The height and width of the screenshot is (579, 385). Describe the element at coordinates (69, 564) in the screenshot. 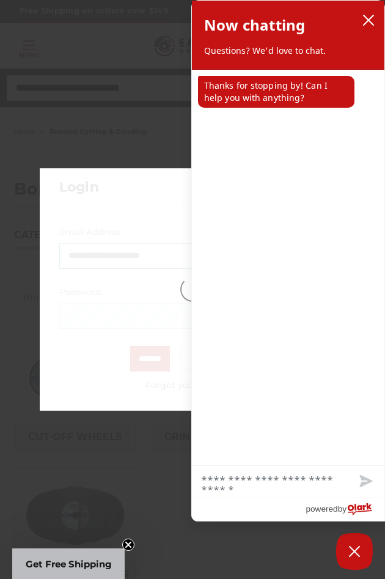

I see `div: Get Free ShippingClose teaser` at that location.